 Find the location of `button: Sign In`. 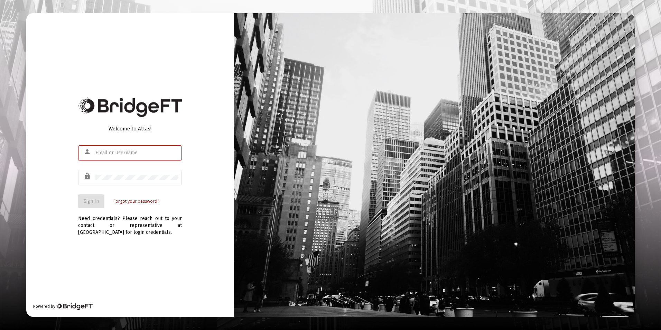

button: Sign In is located at coordinates (91, 201).